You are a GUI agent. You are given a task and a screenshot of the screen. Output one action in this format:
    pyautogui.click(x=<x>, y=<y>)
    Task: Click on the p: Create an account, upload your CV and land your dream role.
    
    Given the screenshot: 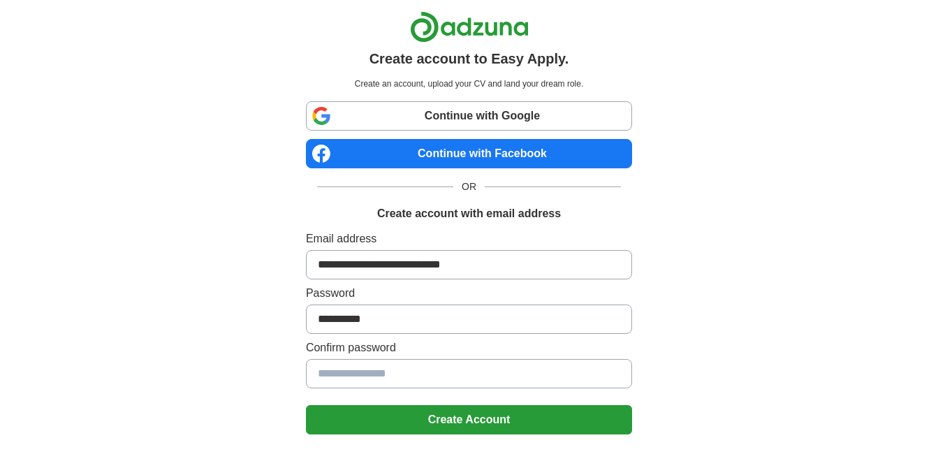 What is the action you would take?
    pyautogui.click(x=469, y=84)
    